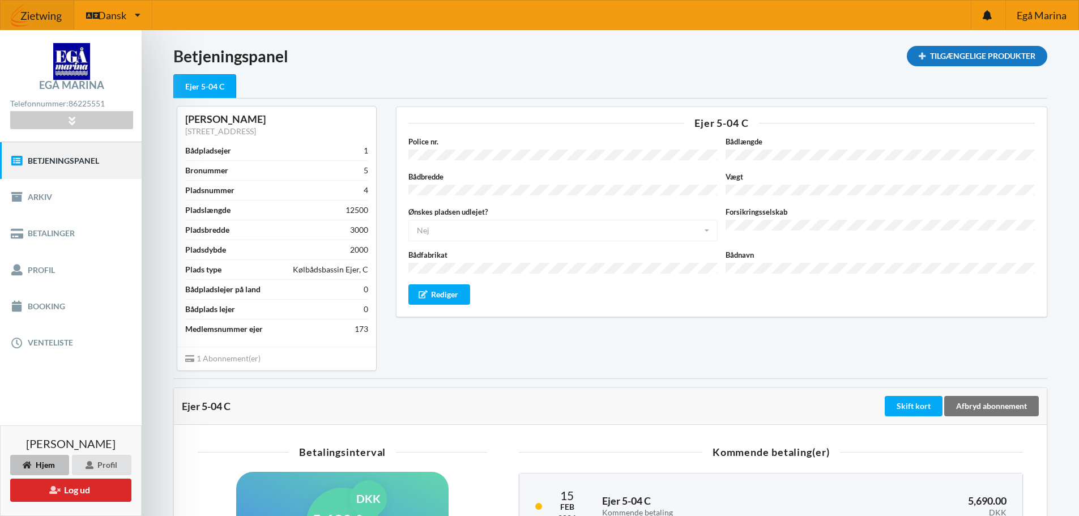  Describe the element at coordinates (563, 255) in the screenshot. I see `label: Bådfabrikat` at that location.